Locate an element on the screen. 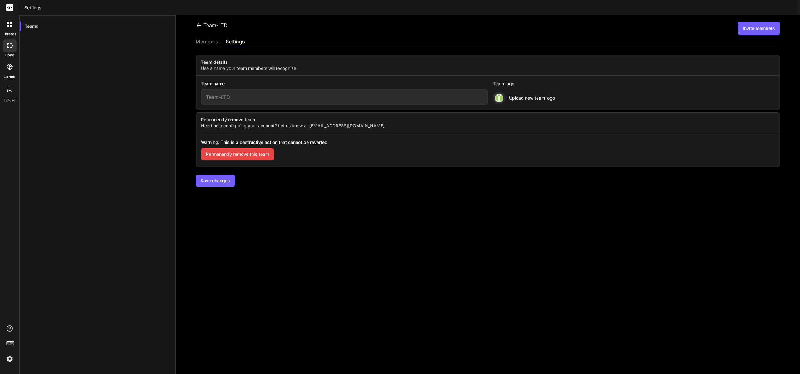 The width and height of the screenshot is (800, 374). input: Enter Team name is located at coordinates (344, 97).